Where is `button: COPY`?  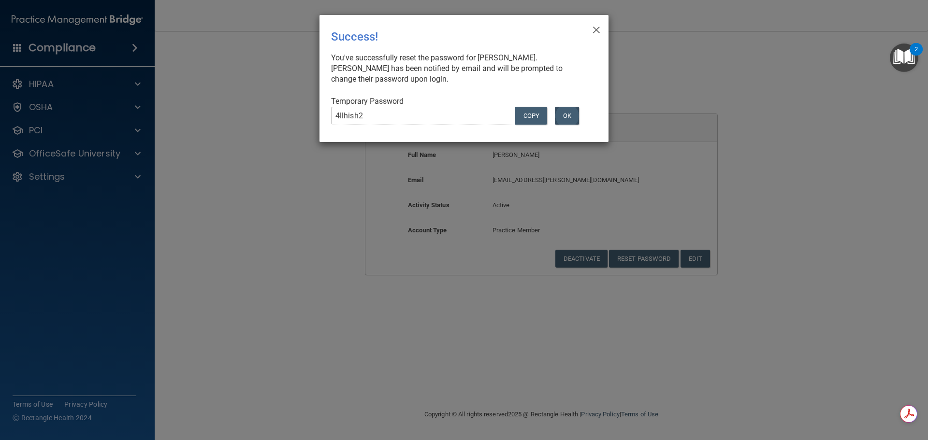
button: COPY is located at coordinates (531, 115).